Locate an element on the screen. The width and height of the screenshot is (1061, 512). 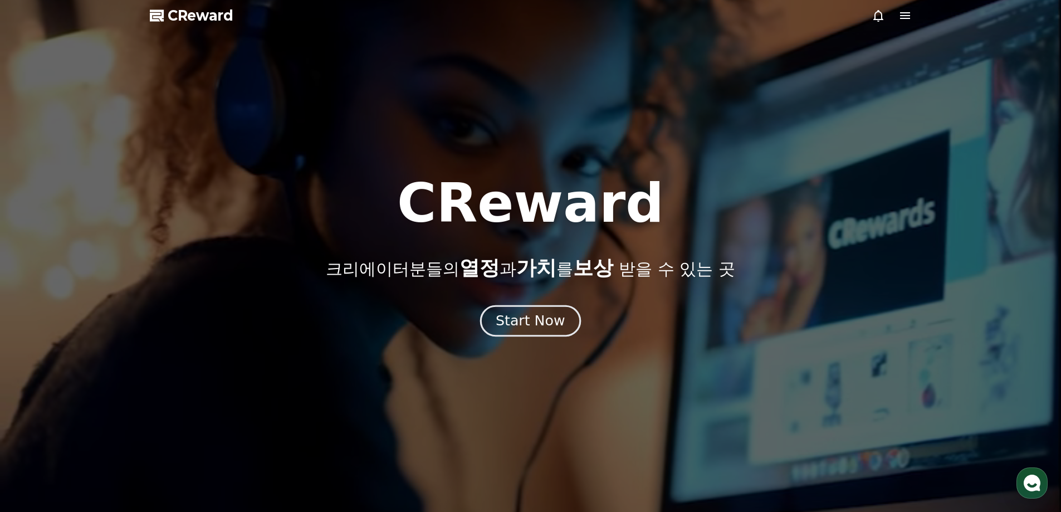
h1: CReward is located at coordinates (530, 203).